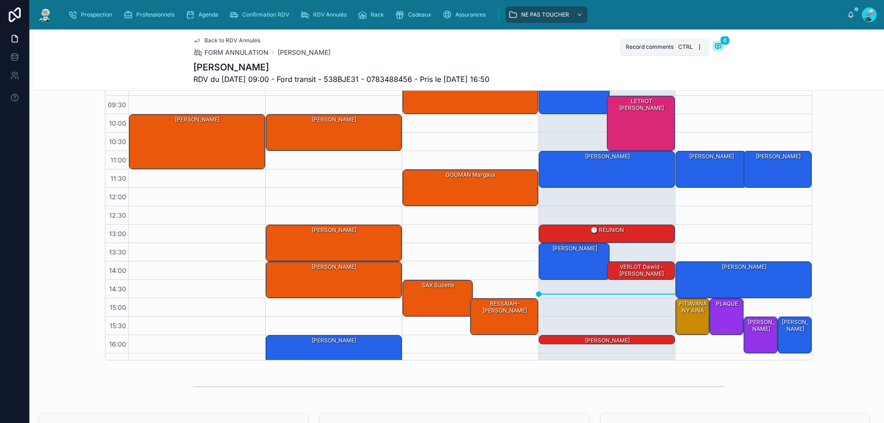 This screenshot has width=884, height=423. I want to click on span: Record comments, so click(650, 47).